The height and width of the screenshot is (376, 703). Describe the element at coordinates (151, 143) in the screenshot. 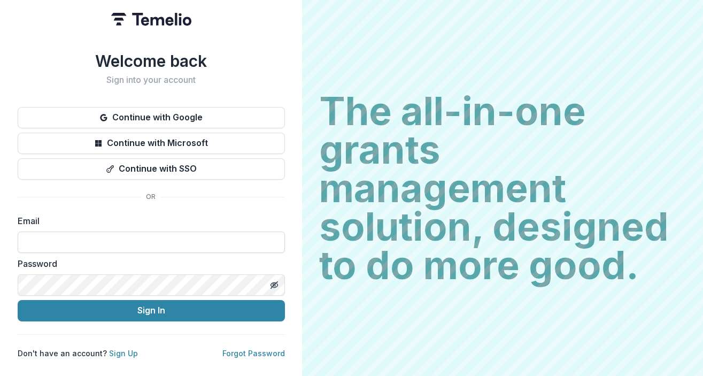

I see `button: Continue with Microsoft` at that location.